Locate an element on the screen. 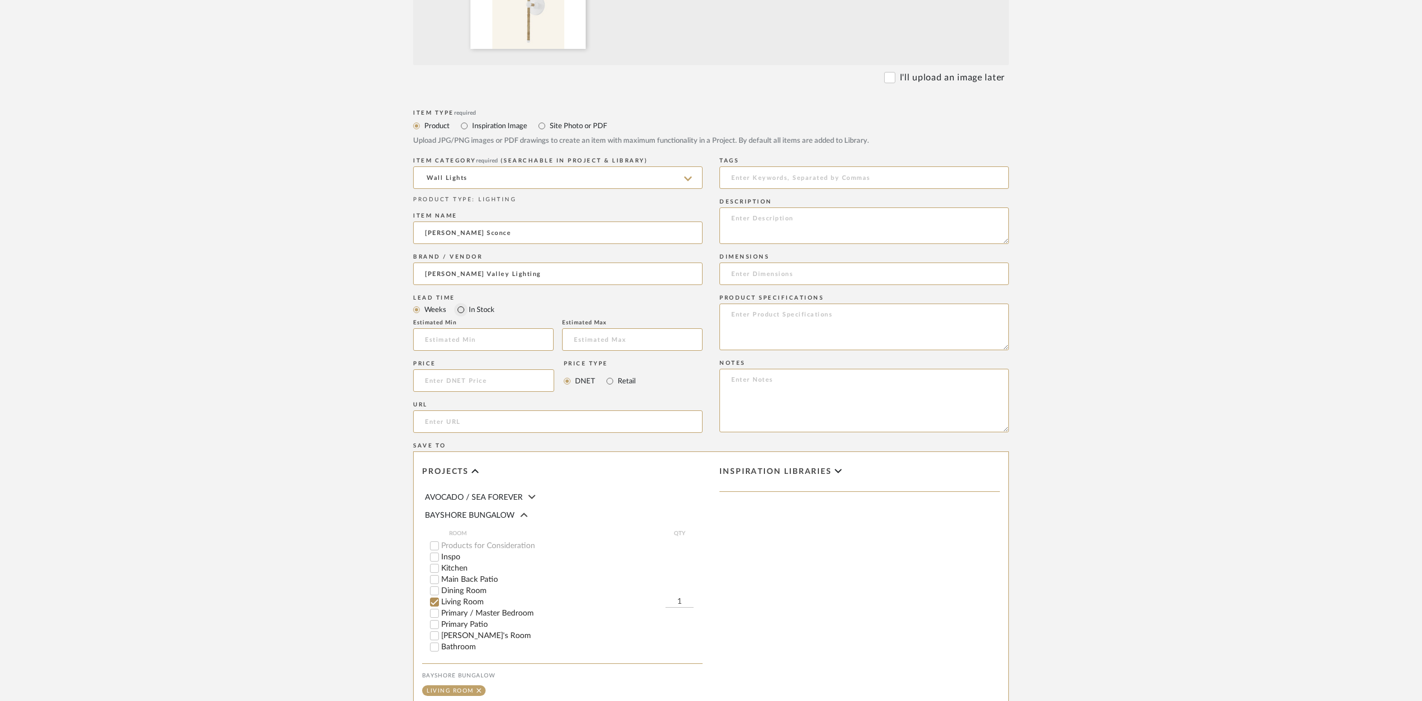 The height and width of the screenshot is (701, 1422). div: Price is located at coordinates (484, 364).